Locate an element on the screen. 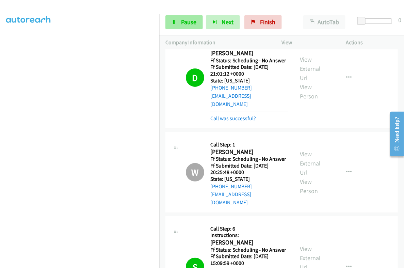  div: Need help? is located at coordinates (13, 23).